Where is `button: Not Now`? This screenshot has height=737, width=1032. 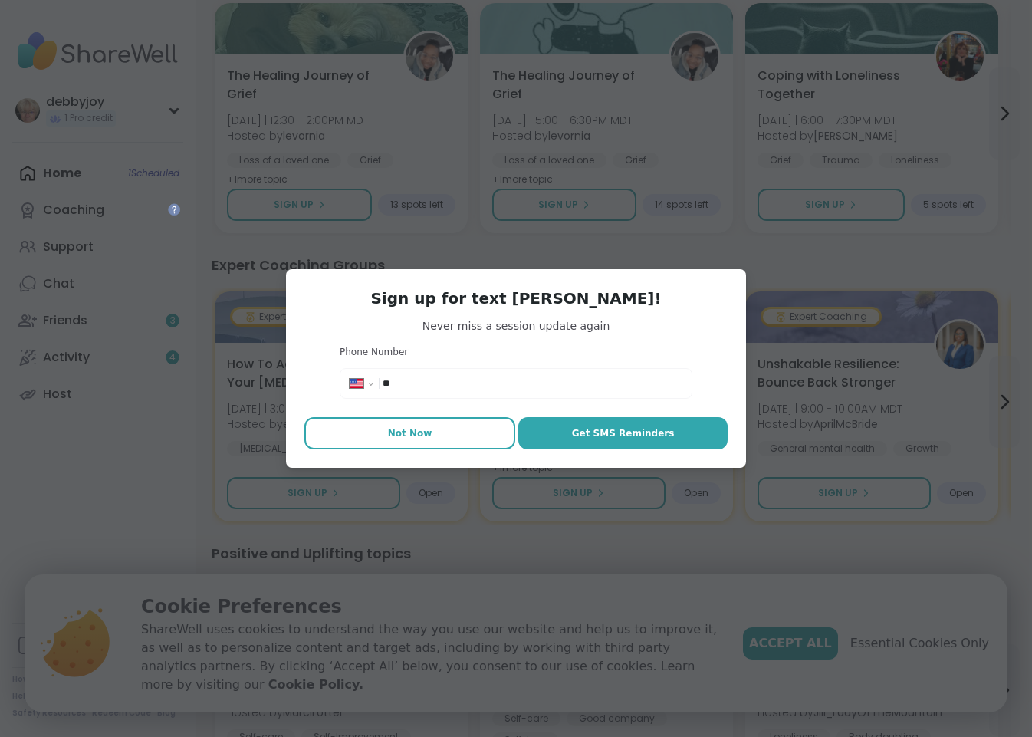 button: Not Now is located at coordinates (409, 433).